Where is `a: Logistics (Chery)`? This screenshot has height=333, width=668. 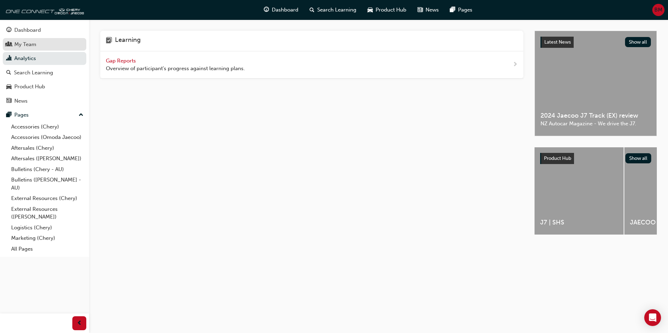
a: Logistics (Chery) is located at coordinates (47, 228).